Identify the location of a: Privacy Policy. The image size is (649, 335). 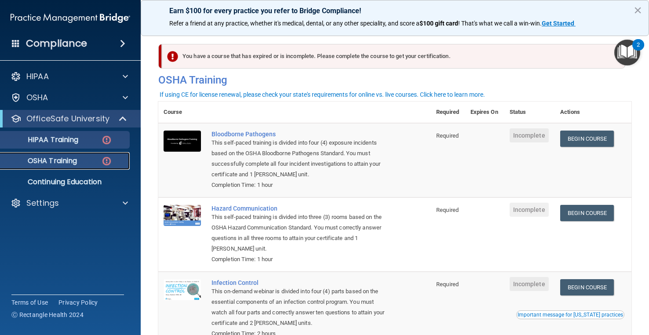
(78, 303).